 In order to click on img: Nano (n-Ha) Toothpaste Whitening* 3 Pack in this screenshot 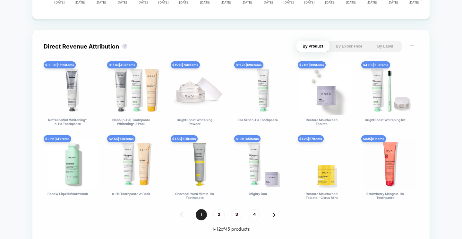, I will do `click(136, 90)`.